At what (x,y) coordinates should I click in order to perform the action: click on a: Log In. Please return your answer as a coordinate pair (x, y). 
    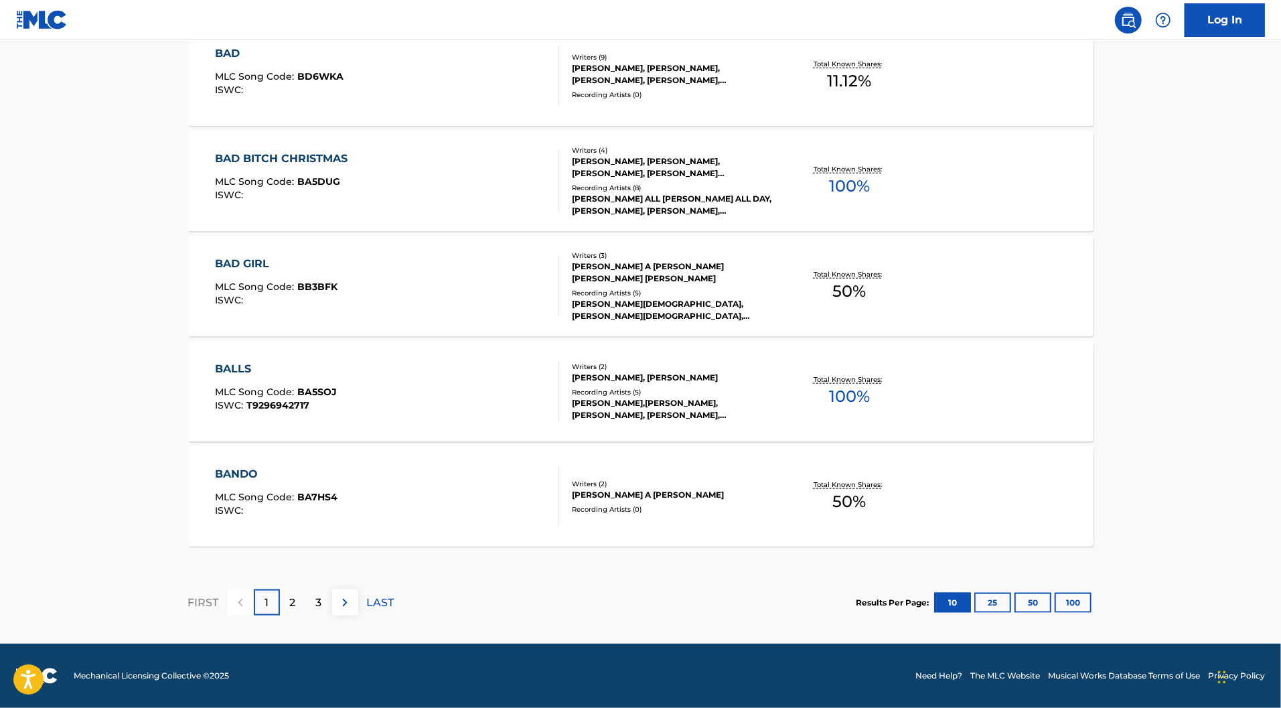
    Looking at the image, I should click on (1225, 20).